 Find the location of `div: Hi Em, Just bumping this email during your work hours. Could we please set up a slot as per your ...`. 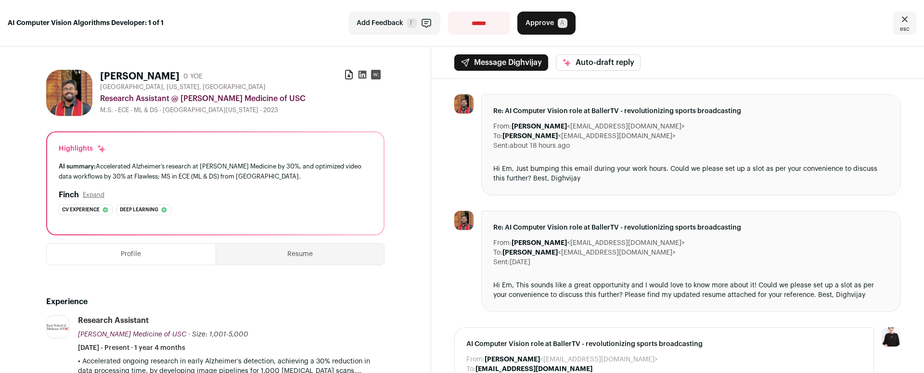

div: Hi Em, Just bumping this email during your work hours. Could we please set up a slot as per your ... is located at coordinates (691, 174).